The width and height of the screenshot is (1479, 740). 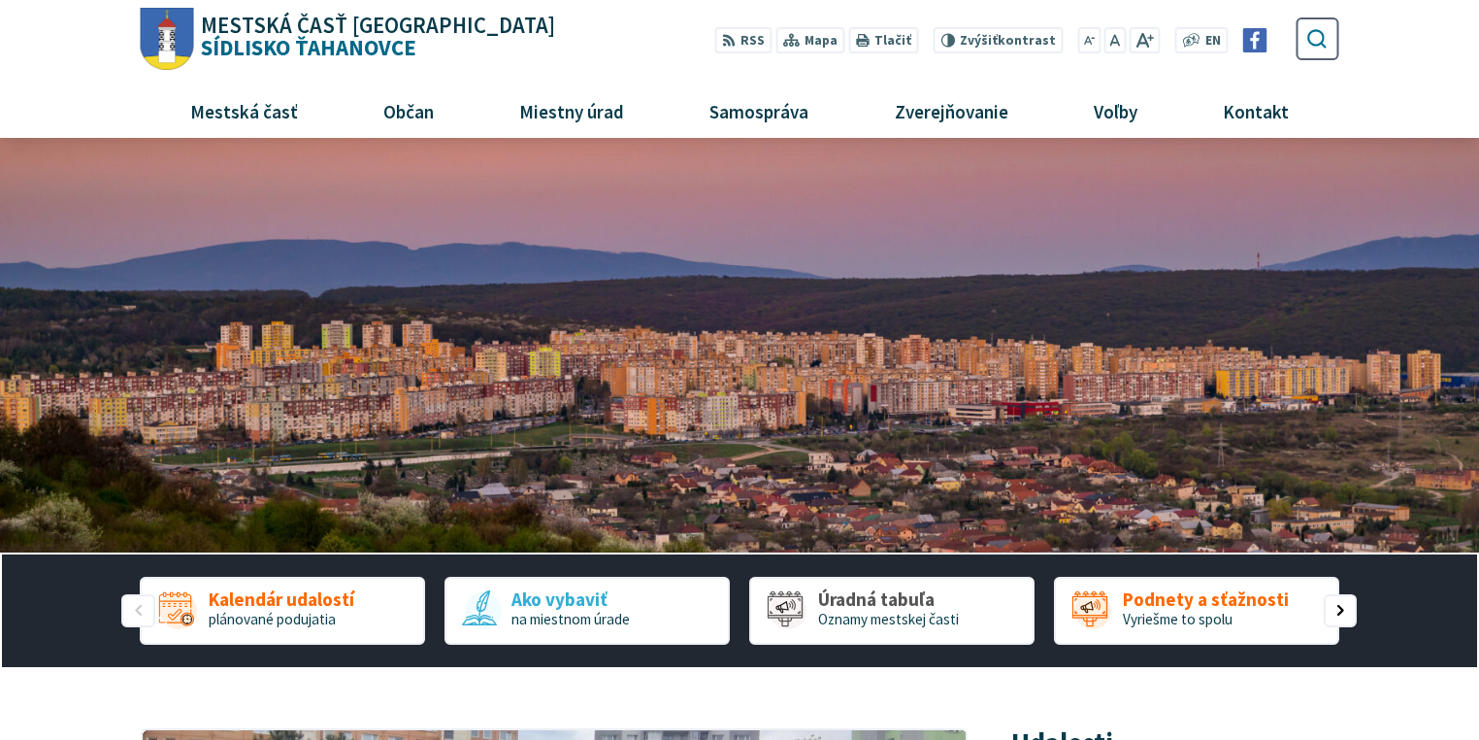 What do you see at coordinates (1115, 111) in the screenshot?
I see `a: Voľby` at bounding box center [1115, 111].